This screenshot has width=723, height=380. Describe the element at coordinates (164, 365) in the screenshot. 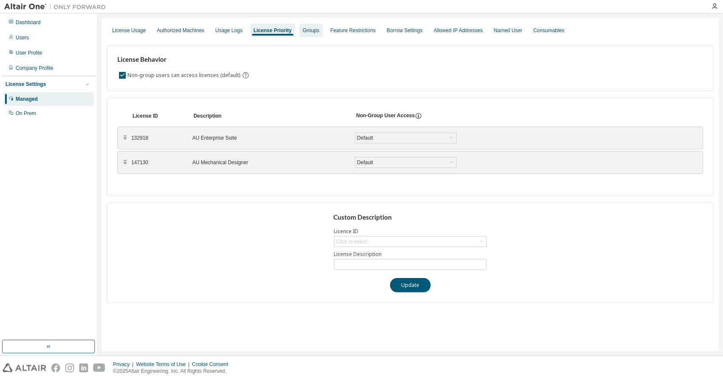

I see `div: Website Terms of Use` at that location.